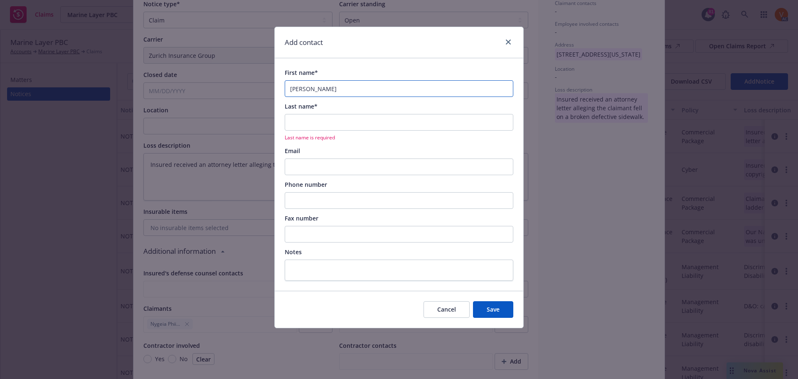 Image resolution: width=798 pixels, height=379 pixels. I want to click on a: close, so click(508, 42).